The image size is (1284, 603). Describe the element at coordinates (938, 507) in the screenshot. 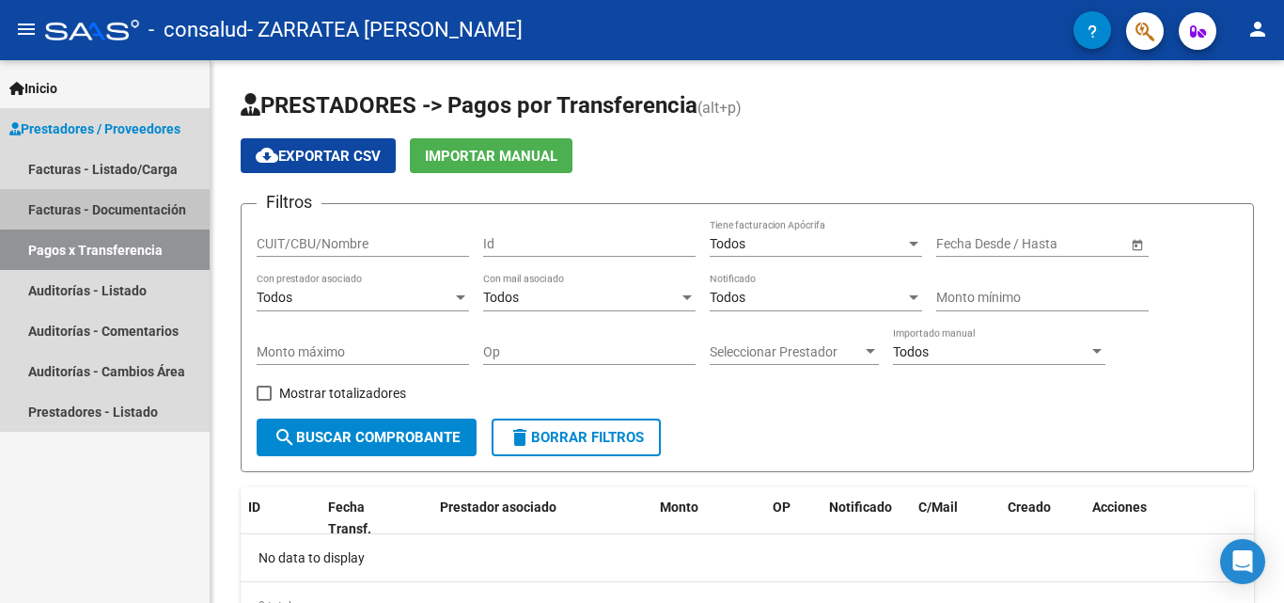

I see `span: C/Mail` at that location.